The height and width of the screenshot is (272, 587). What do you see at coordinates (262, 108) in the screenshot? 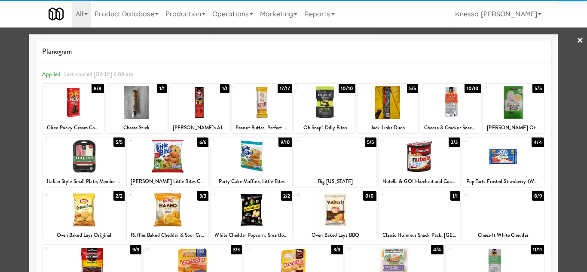
I see `div: 417/17Peanut Butter, Perfect Bar Organic Protein Bar` at bounding box center [262, 108].